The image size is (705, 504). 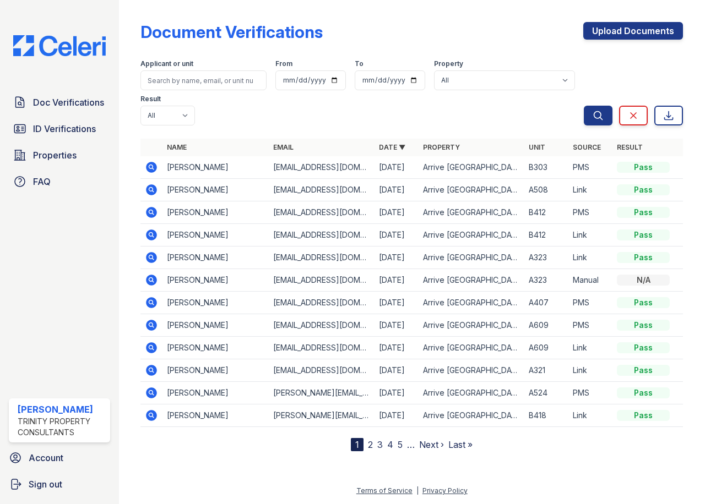 What do you see at coordinates (392, 147) in the screenshot?
I see `a: Date ▼` at bounding box center [392, 147].